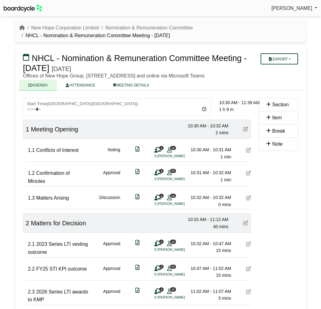 This screenshot has width=321, height=309. I want to click on span: Break, so click(279, 131).